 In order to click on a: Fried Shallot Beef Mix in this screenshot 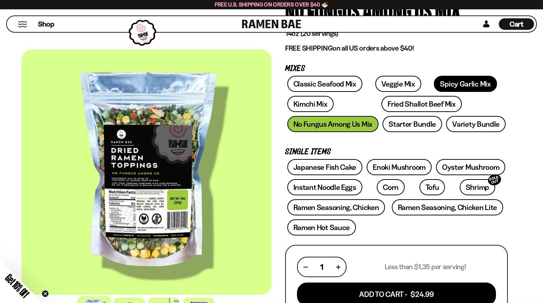, I will do `click(421, 104)`.